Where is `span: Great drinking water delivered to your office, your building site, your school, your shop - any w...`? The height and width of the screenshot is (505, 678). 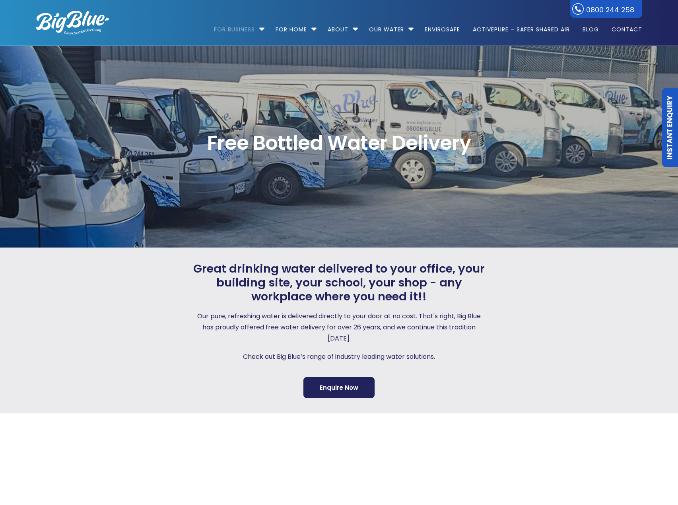 span: Great drinking water delivered to your office, your building site, your school, your shop - any w... is located at coordinates (339, 283).